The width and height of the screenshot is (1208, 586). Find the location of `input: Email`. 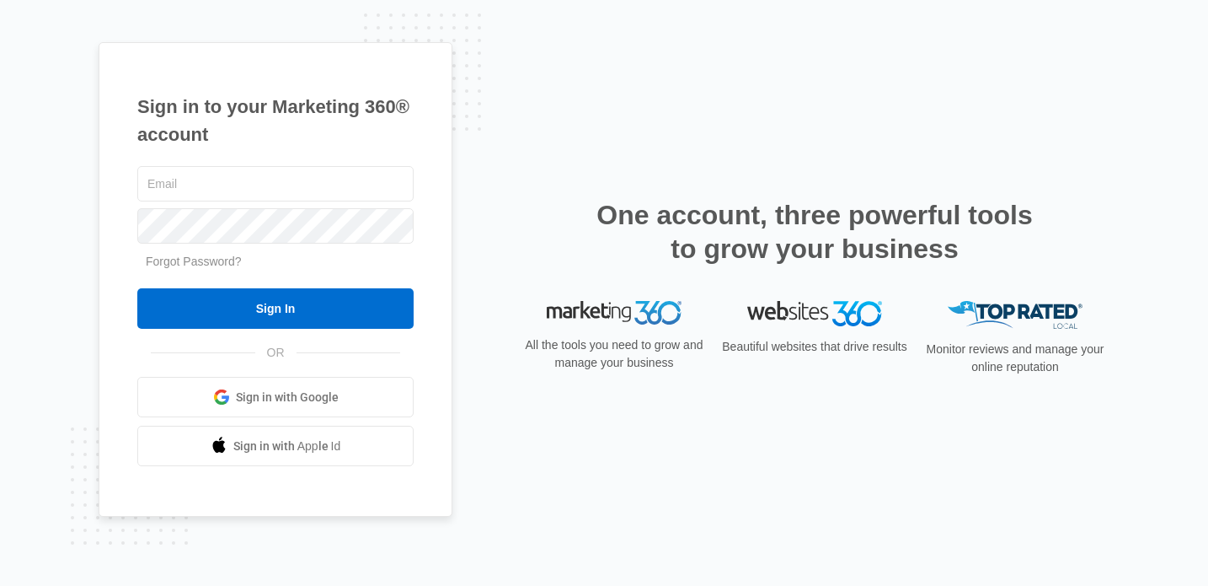

input: Email is located at coordinates (275, 184).